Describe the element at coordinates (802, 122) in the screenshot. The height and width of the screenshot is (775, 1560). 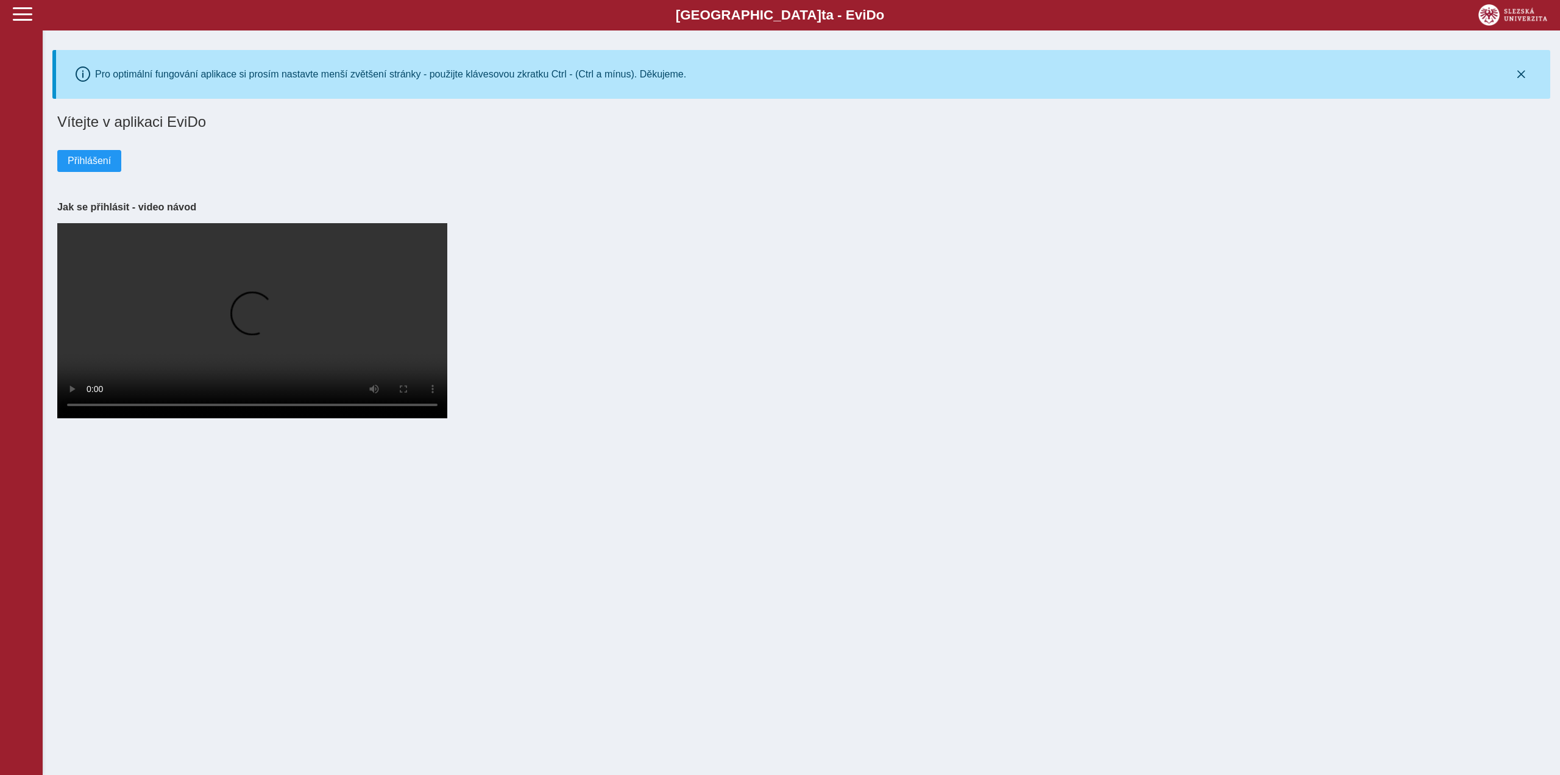
I see `h1: Vítejte v aplikaci EviDo` at that location.